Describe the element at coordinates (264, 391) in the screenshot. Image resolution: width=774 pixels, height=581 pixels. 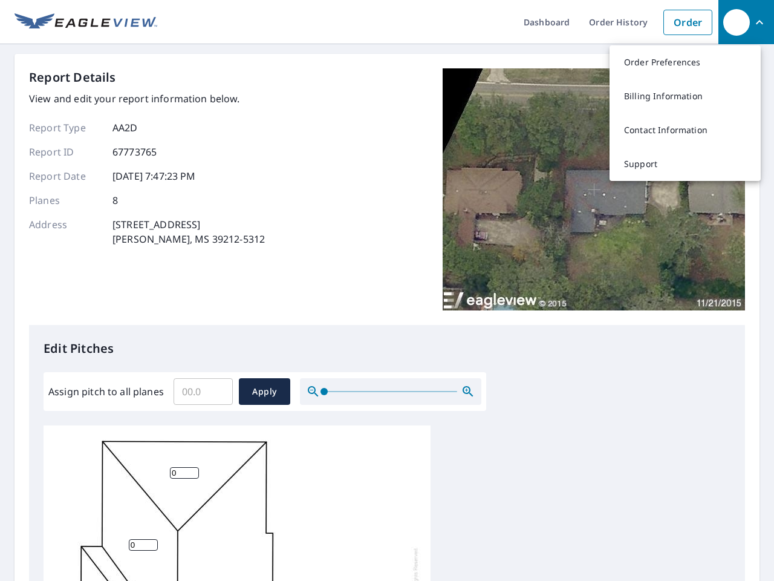
I see `button: Apply` at that location.